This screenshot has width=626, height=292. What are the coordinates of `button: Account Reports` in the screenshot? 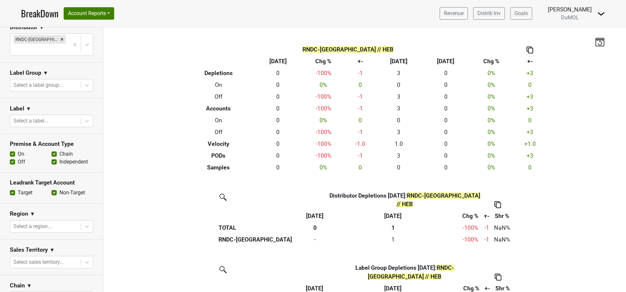 It's located at (89, 13).